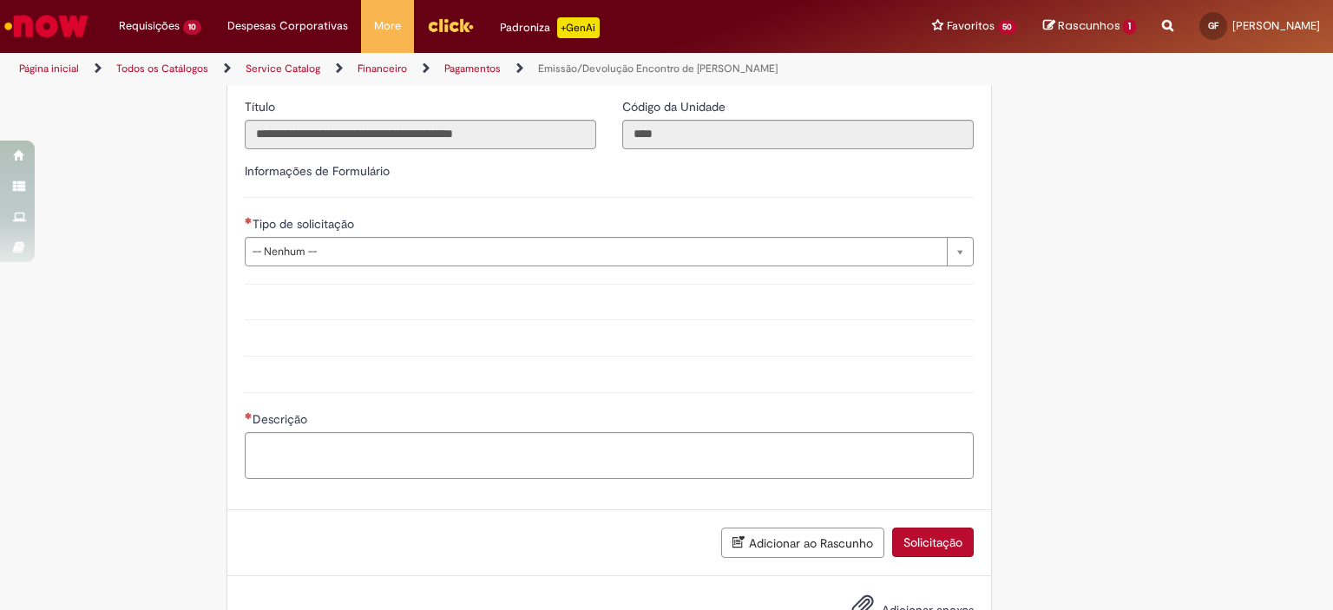  I want to click on a: Service Catalog, so click(283, 69).